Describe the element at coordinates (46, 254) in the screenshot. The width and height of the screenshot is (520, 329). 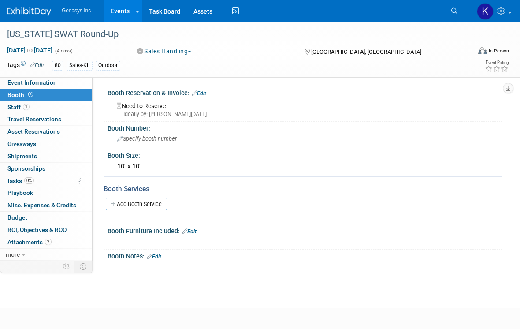
I see `a: more` at that location.